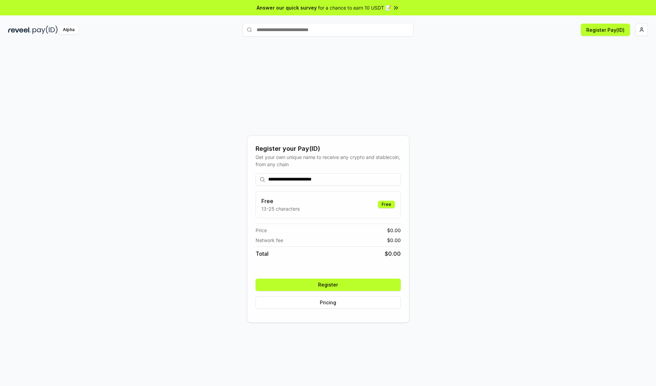 The image size is (656, 386). I want to click on h3: Free, so click(281, 201).